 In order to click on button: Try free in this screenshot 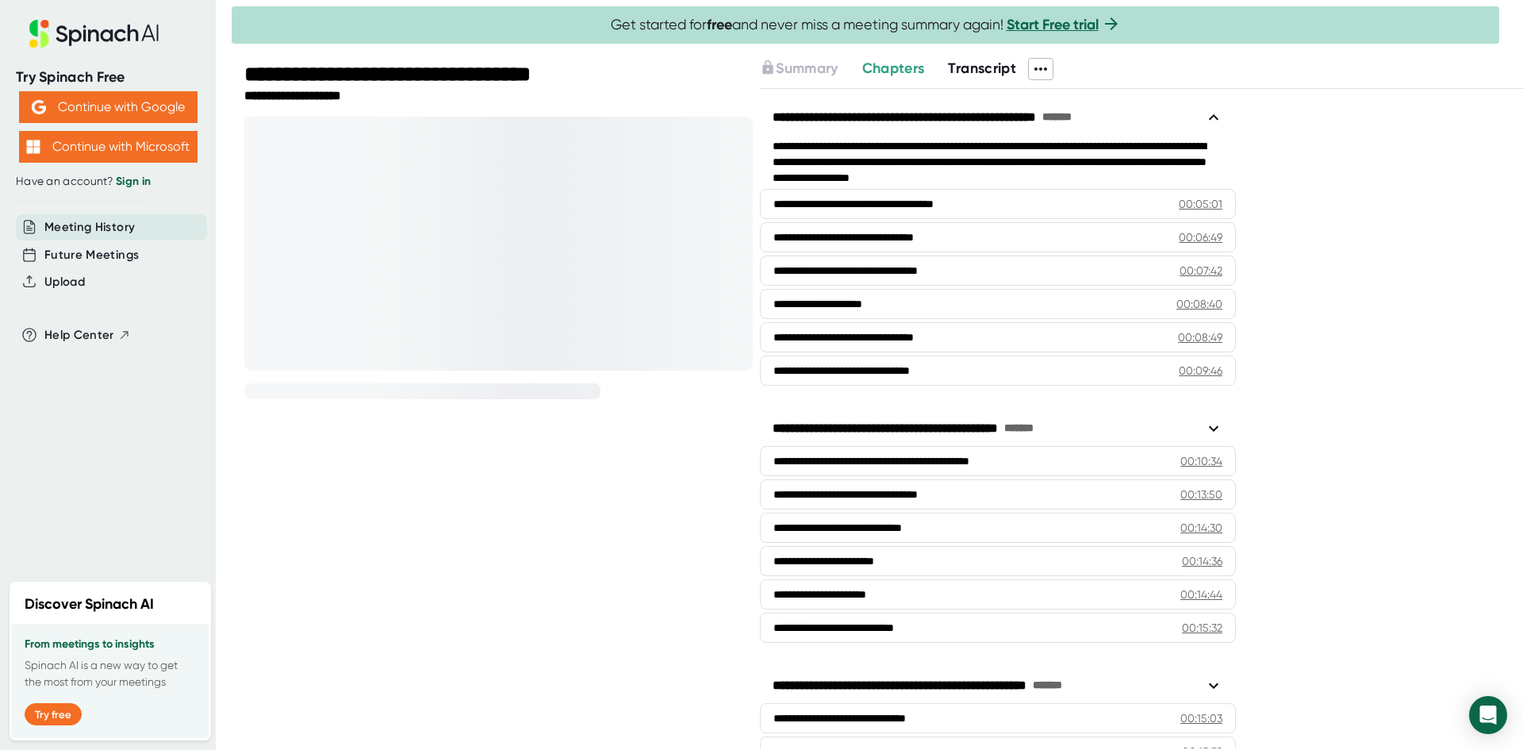, I will do `click(53, 714)`.